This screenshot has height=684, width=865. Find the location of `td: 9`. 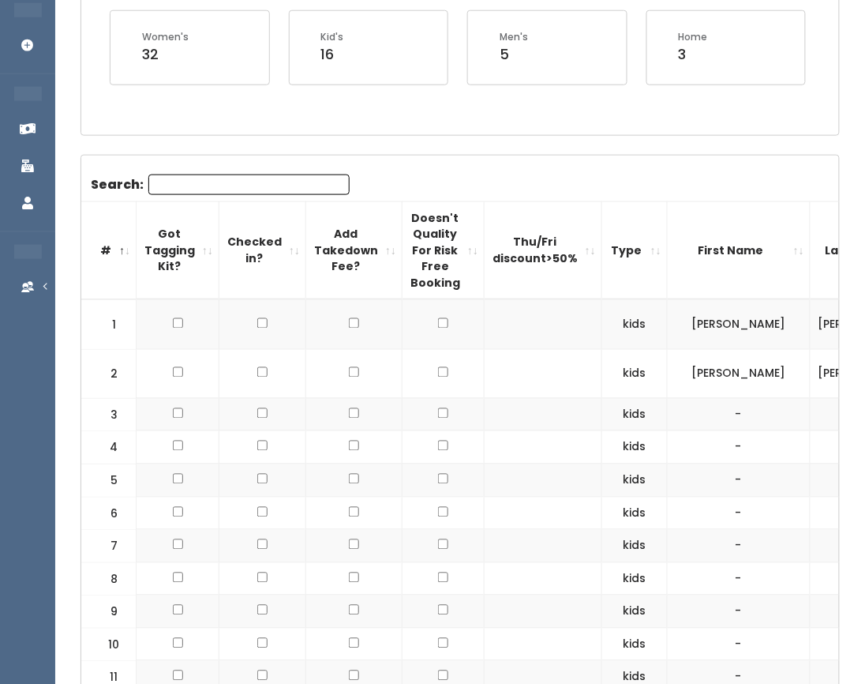

td: 9 is located at coordinates (109, 612).